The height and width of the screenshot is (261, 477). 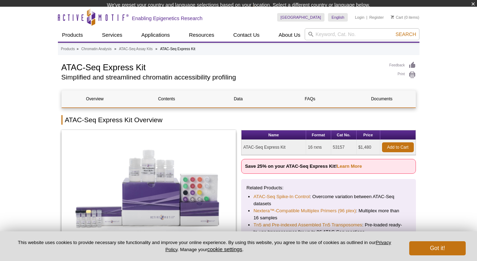 What do you see at coordinates (405, 17) in the screenshot?
I see `li: (0 items)` at bounding box center [405, 17].